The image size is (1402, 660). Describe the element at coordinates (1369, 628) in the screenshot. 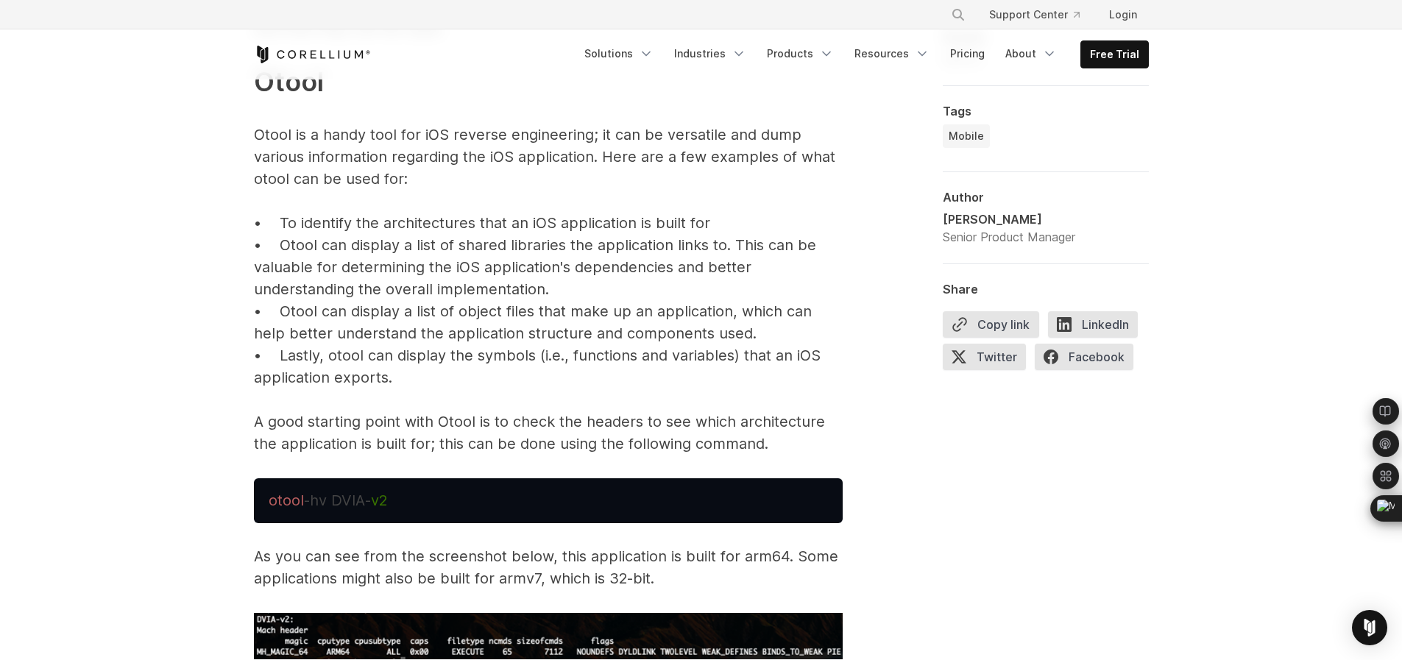

I see `div: Open Intercom Messenger` at that location.